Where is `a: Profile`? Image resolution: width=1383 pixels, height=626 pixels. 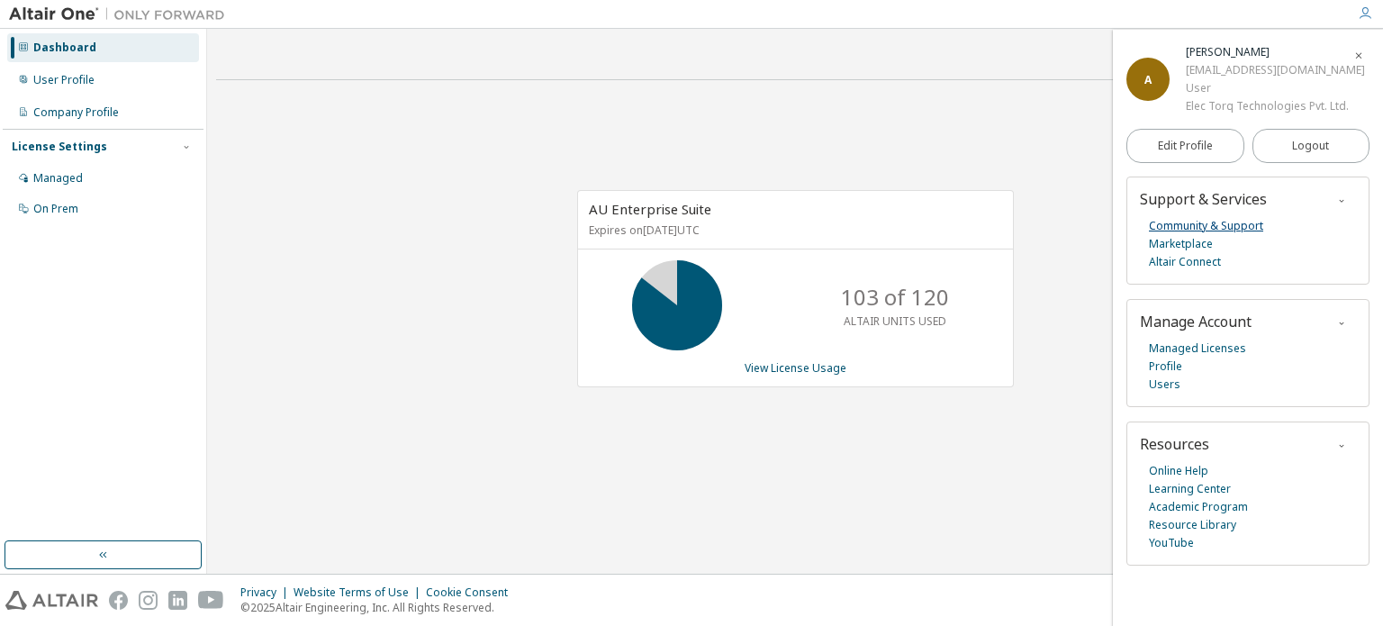 a: Profile is located at coordinates (1165, 367).